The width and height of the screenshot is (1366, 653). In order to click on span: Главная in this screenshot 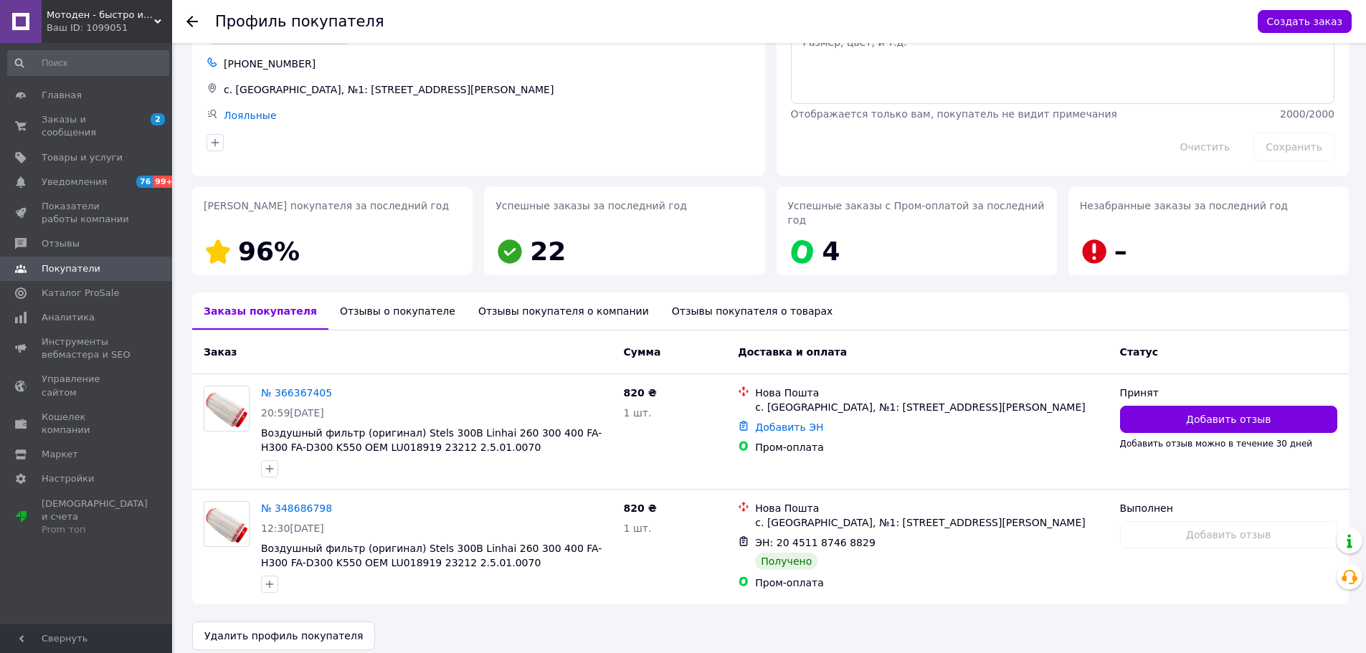, I will do `click(62, 95)`.